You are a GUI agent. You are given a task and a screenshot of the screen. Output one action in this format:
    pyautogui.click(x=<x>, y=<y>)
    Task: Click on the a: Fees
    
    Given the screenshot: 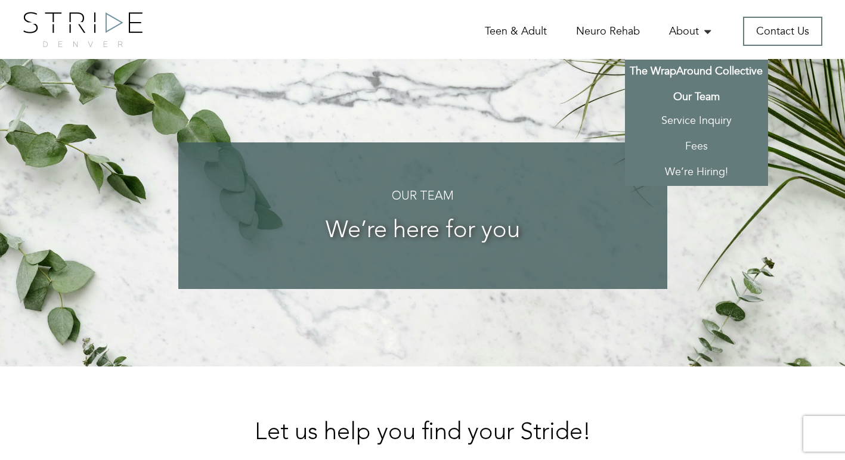 What is the action you would take?
    pyautogui.click(x=696, y=147)
    